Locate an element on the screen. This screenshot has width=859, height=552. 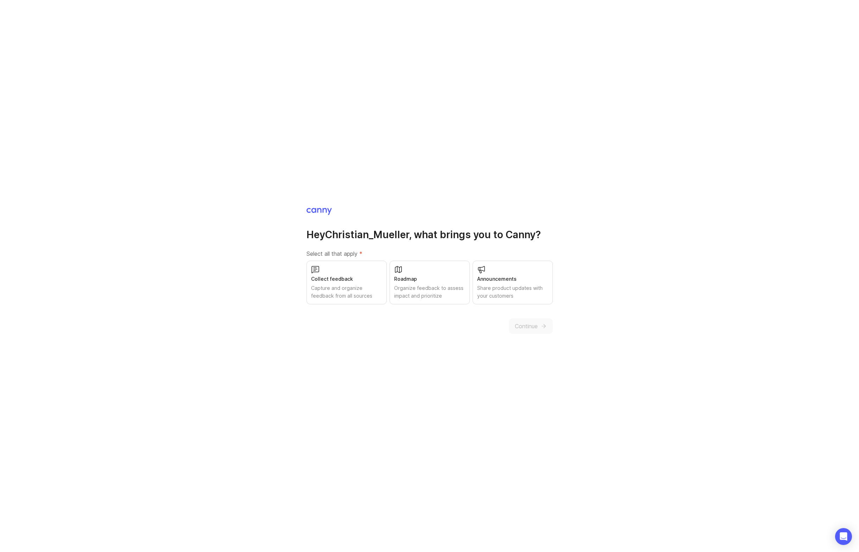
div: Announcements is located at coordinates (513, 279).